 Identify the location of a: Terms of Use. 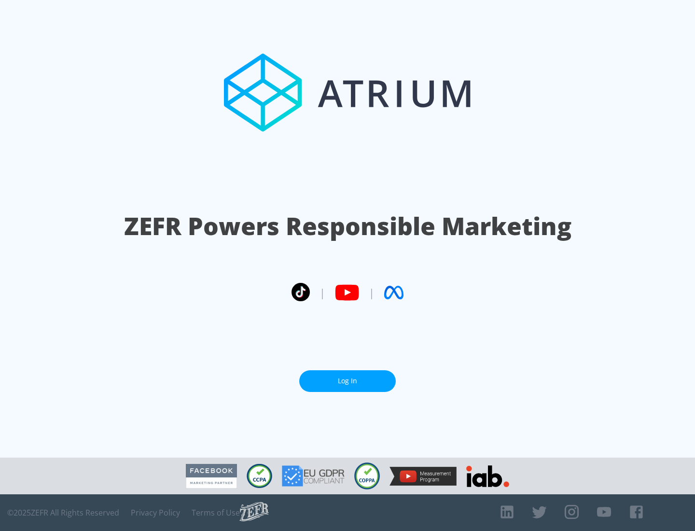
(216, 513).